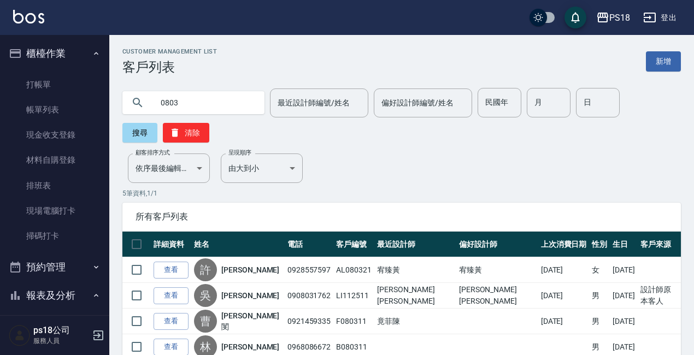  Describe the element at coordinates (55, 135) in the screenshot. I see `a: 現金收支登錄` at that location.